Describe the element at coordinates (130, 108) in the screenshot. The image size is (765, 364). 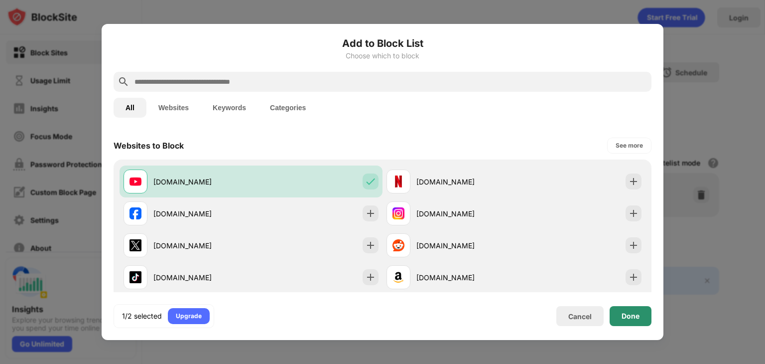
I see `button: All` at that location.